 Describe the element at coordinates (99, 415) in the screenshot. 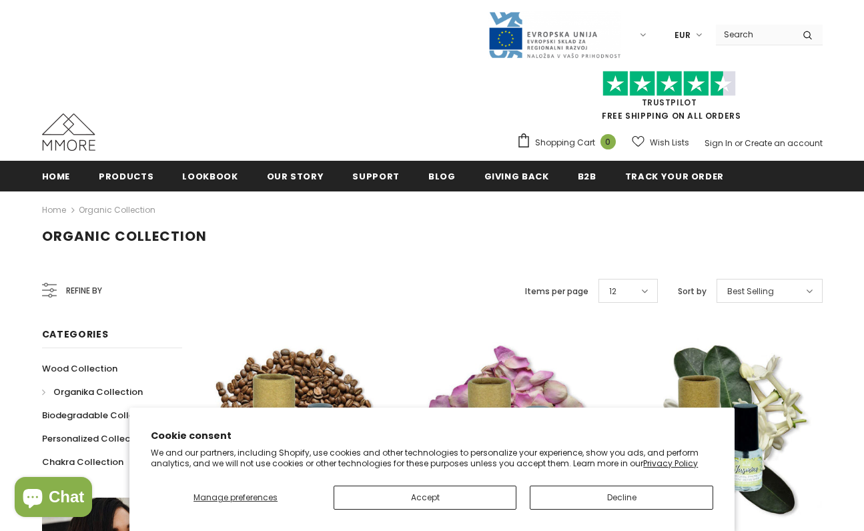

I see `a: Biodegradable Collection` at that location.